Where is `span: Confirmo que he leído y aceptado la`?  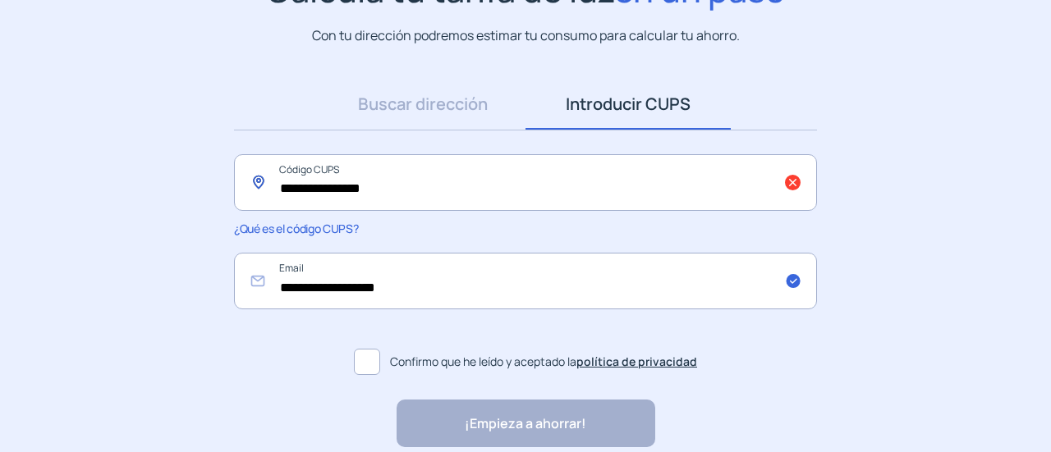 span: Confirmo que he leído y aceptado la is located at coordinates (544, 362).